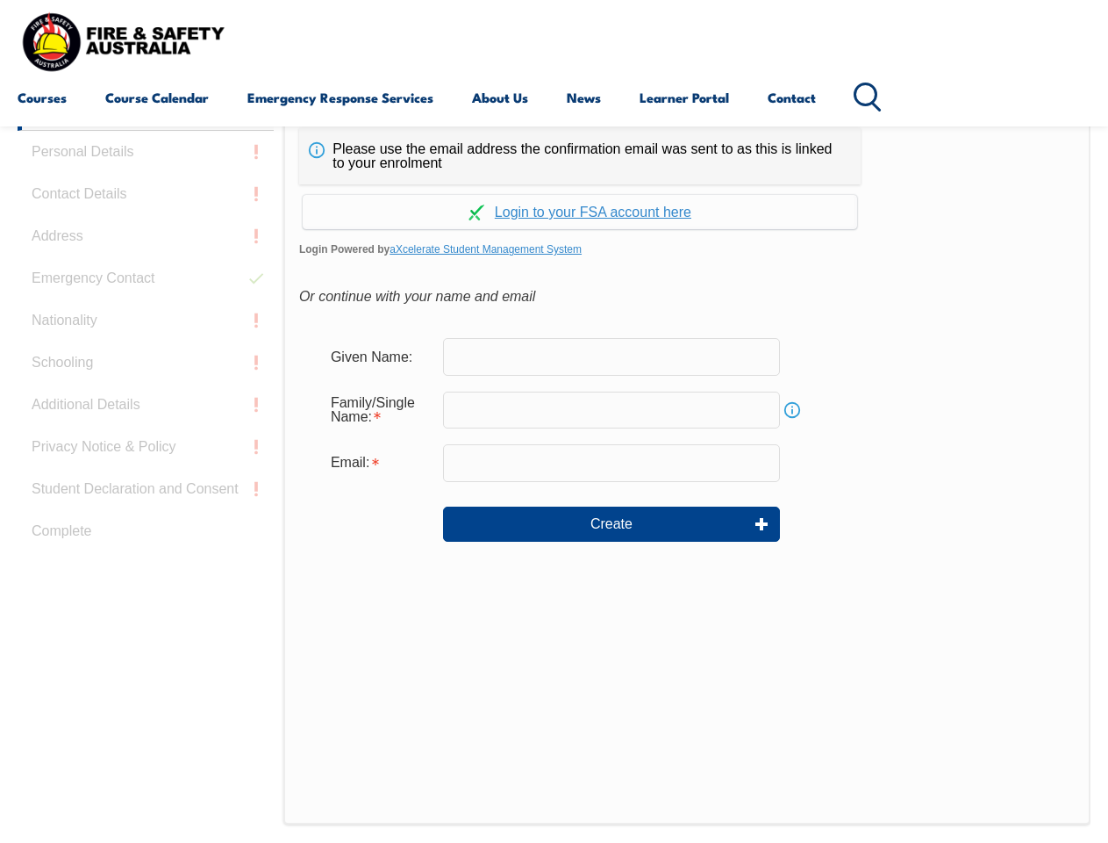  I want to click on div: Please use the email address the confirmation email was sent to as this is linked to your enrolment, so click(580, 156).